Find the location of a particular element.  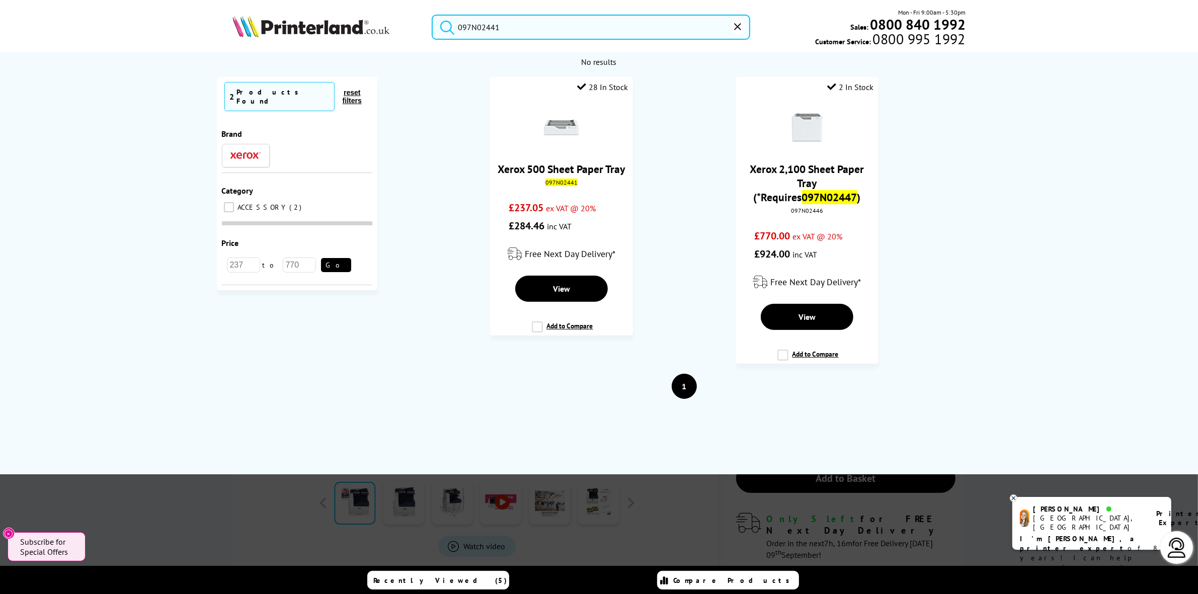

div: 097N02446 is located at coordinates (806, 210).